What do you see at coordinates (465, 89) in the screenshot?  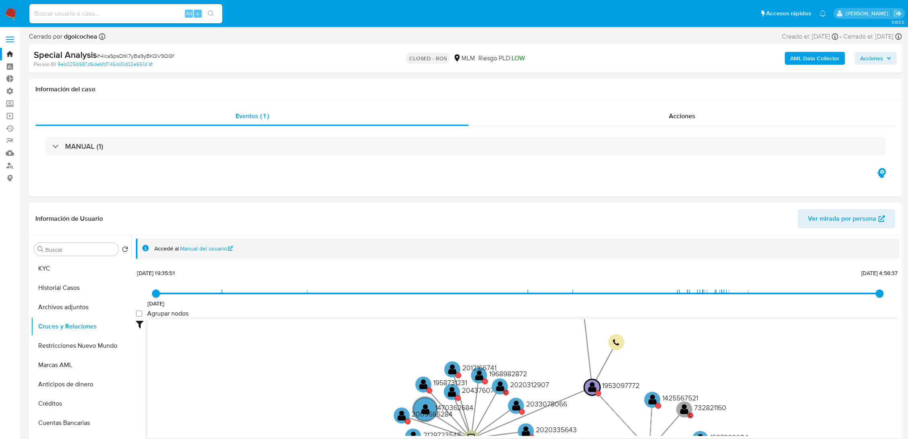 I see `h1: Información del caso` at bounding box center [465, 89].